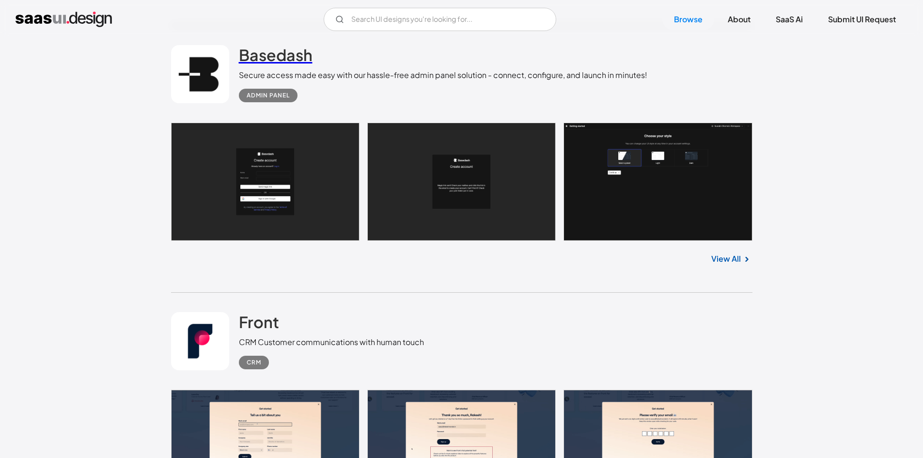  Describe the element at coordinates (259, 324) in the screenshot. I see `a: Front` at that location.